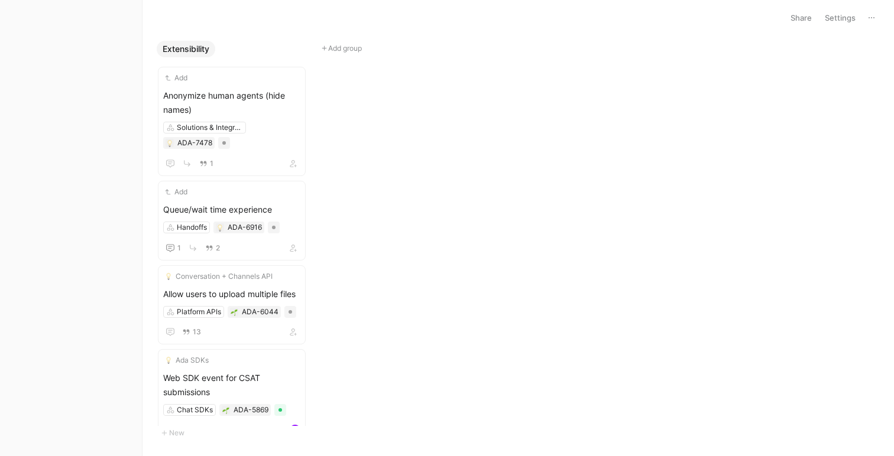 This screenshot has height=456, width=894. What do you see at coordinates (397, 48) in the screenshot?
I see `button: Add group` at bounding box center [397, 48].